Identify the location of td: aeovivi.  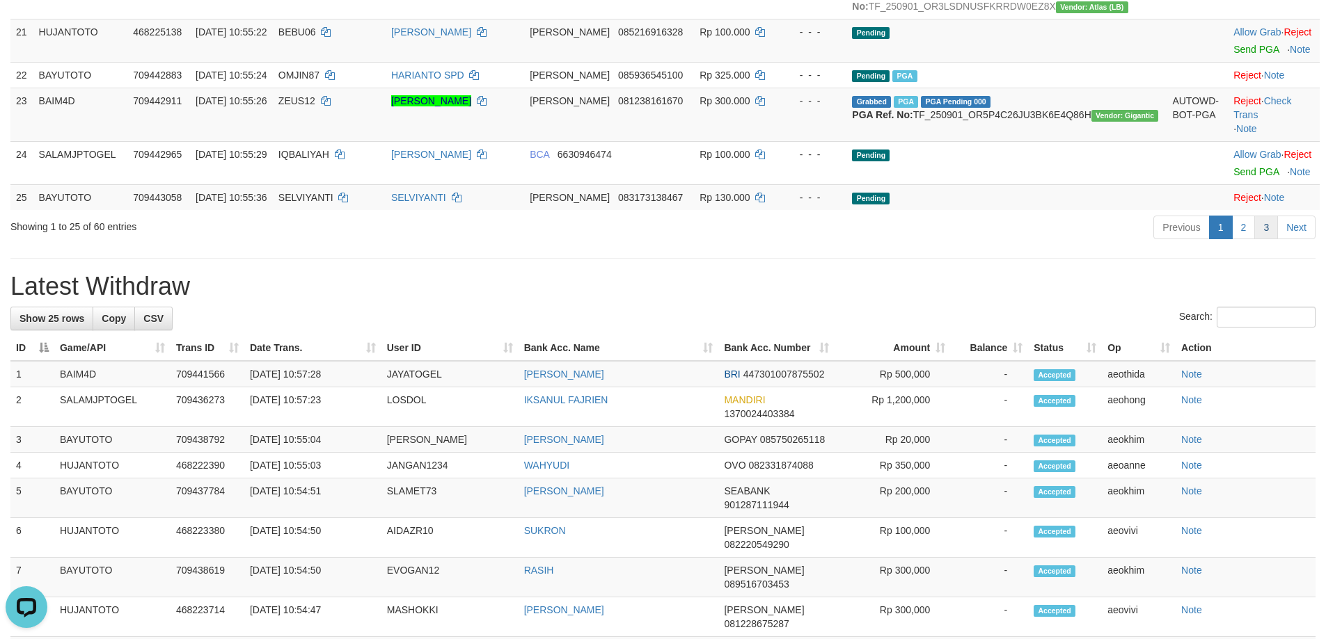
(1138, 538).